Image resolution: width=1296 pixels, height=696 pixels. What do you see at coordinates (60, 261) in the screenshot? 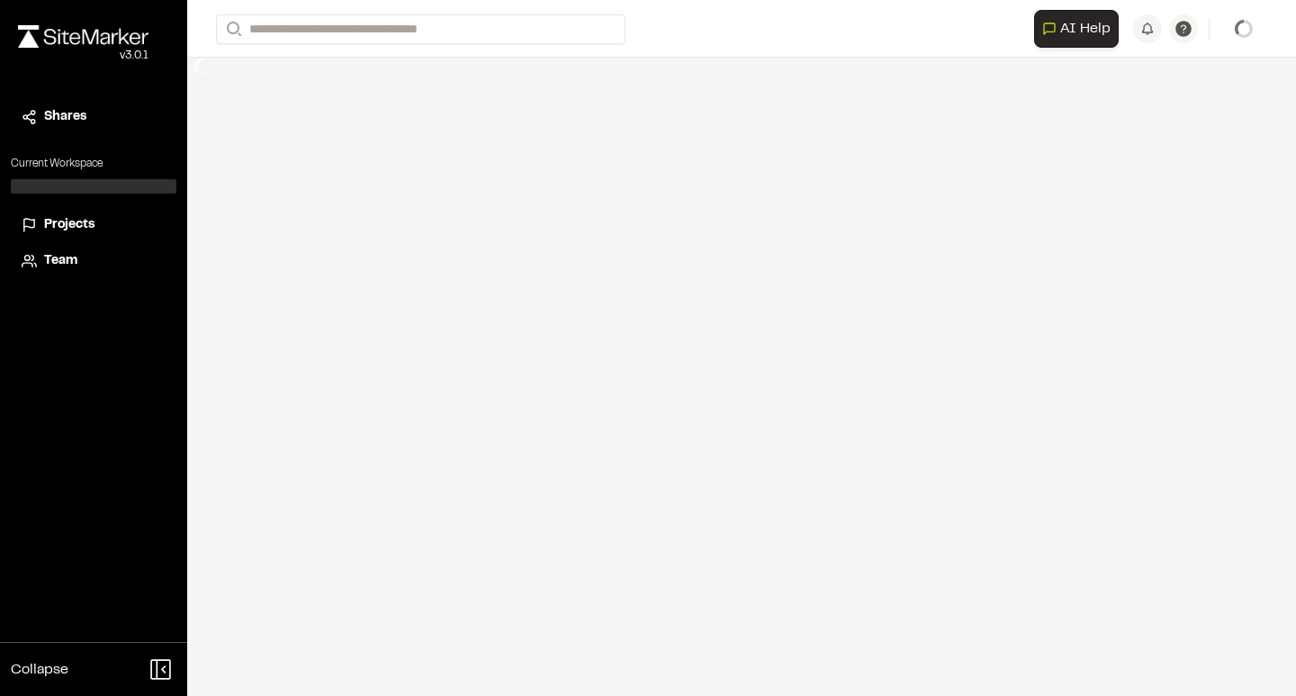
I see `span: Team` at bounding box center [60, 261].